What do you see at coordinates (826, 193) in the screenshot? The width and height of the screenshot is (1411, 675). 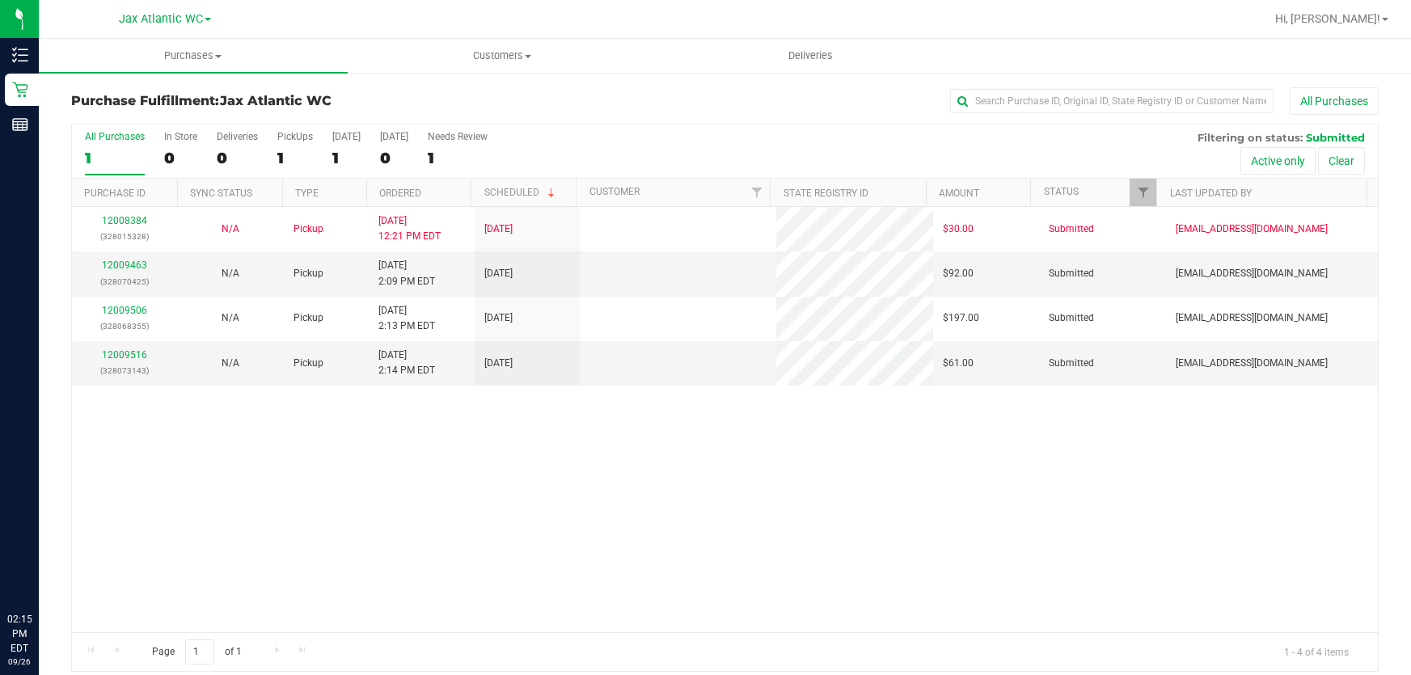 I see `a: State Registry ID` at bounding box center [826, 193].